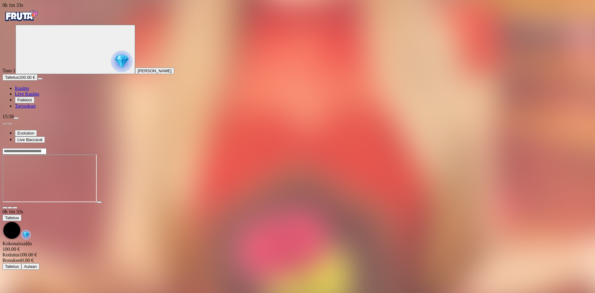  Describe the element at coordinates (24, 151) in the screenshot. I see `input: Search` at that location.